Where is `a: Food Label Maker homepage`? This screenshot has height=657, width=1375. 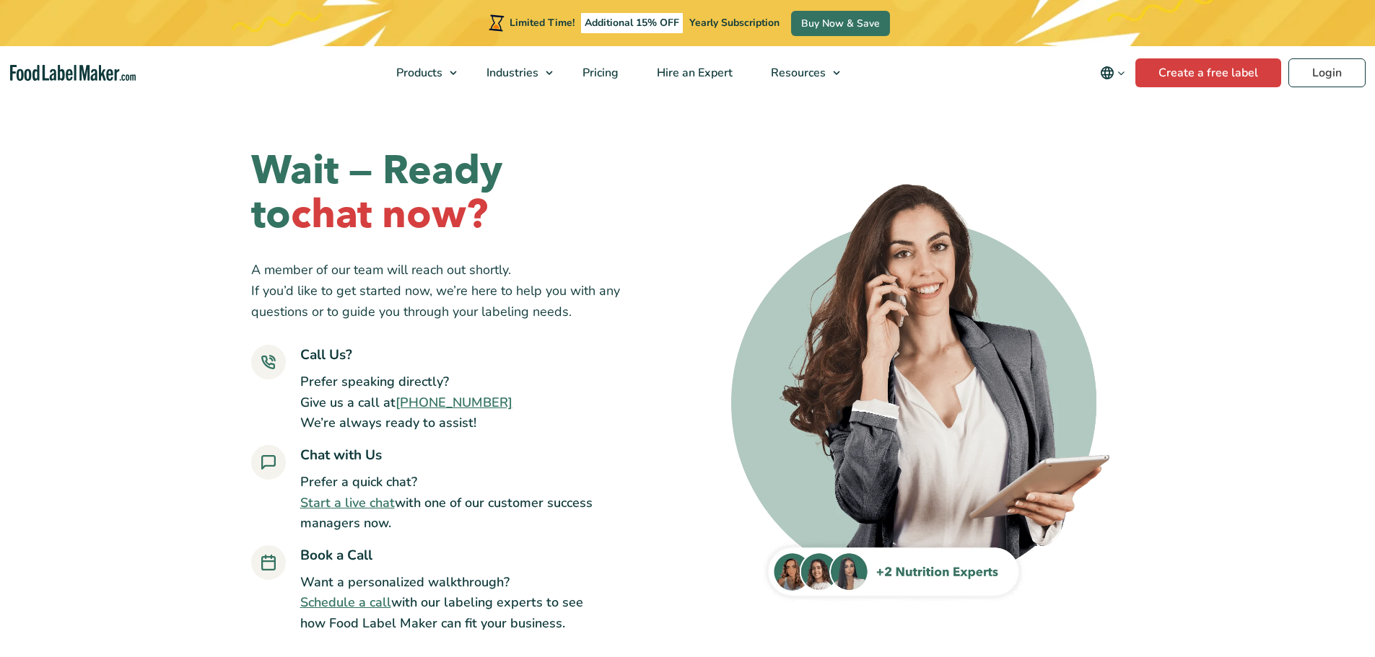 a: Food Label Maker homepage is located at coordinates (73, 73).